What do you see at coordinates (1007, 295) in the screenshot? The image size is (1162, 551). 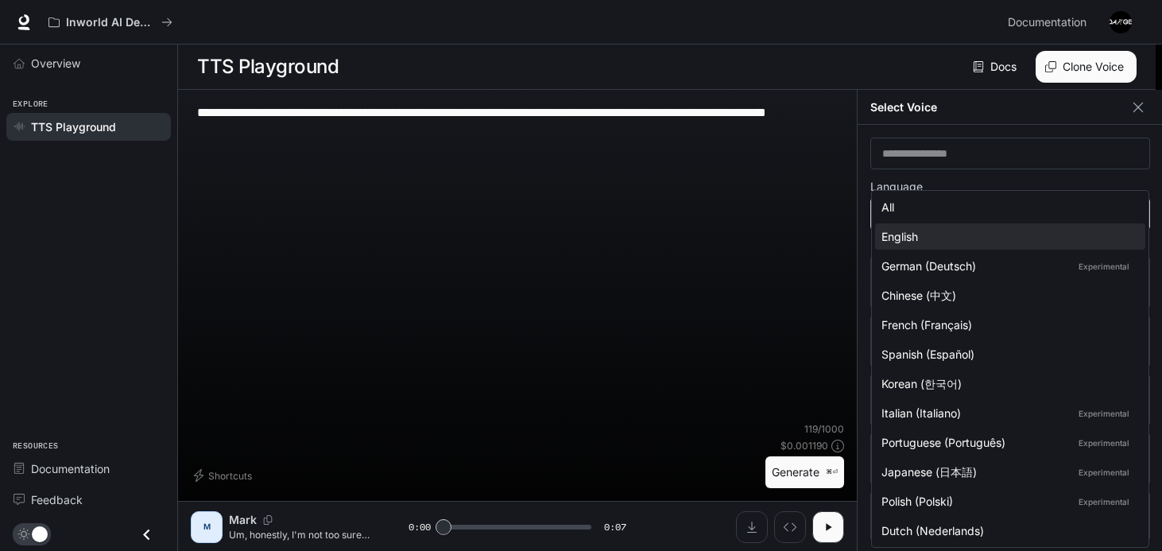 I see `div: Chinese (中文)` at bounding box center [1007, 295].